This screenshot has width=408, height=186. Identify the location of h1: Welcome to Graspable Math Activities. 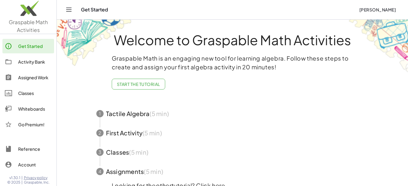
(233, 40).